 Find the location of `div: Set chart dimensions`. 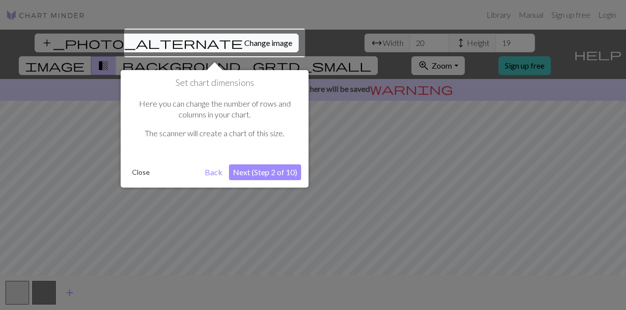

div: Set chart dimensions is located at coordinates (215, 129).